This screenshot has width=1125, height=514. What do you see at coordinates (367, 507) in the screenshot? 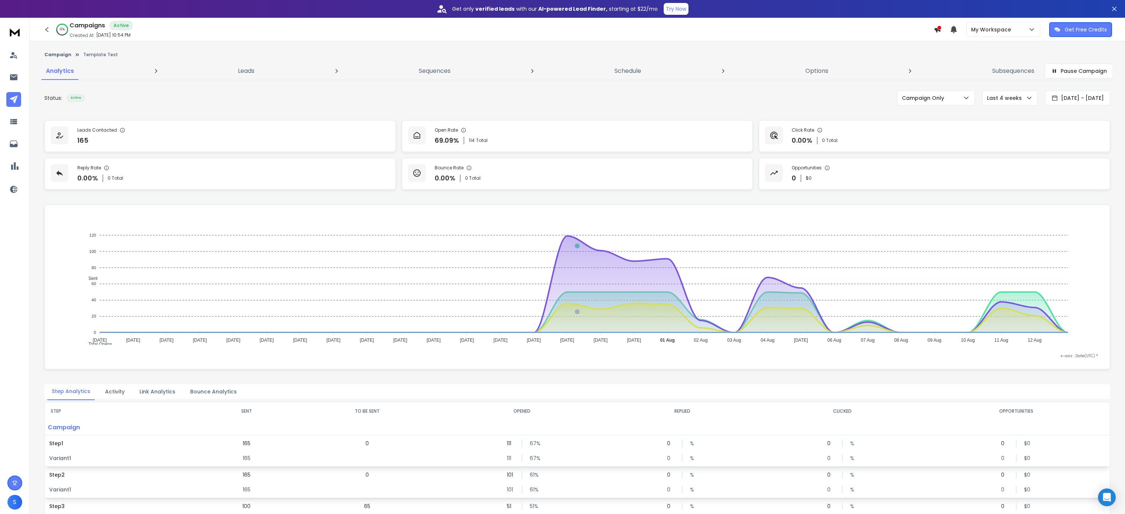
I see `p: 65` at bounding box center [367, 507].